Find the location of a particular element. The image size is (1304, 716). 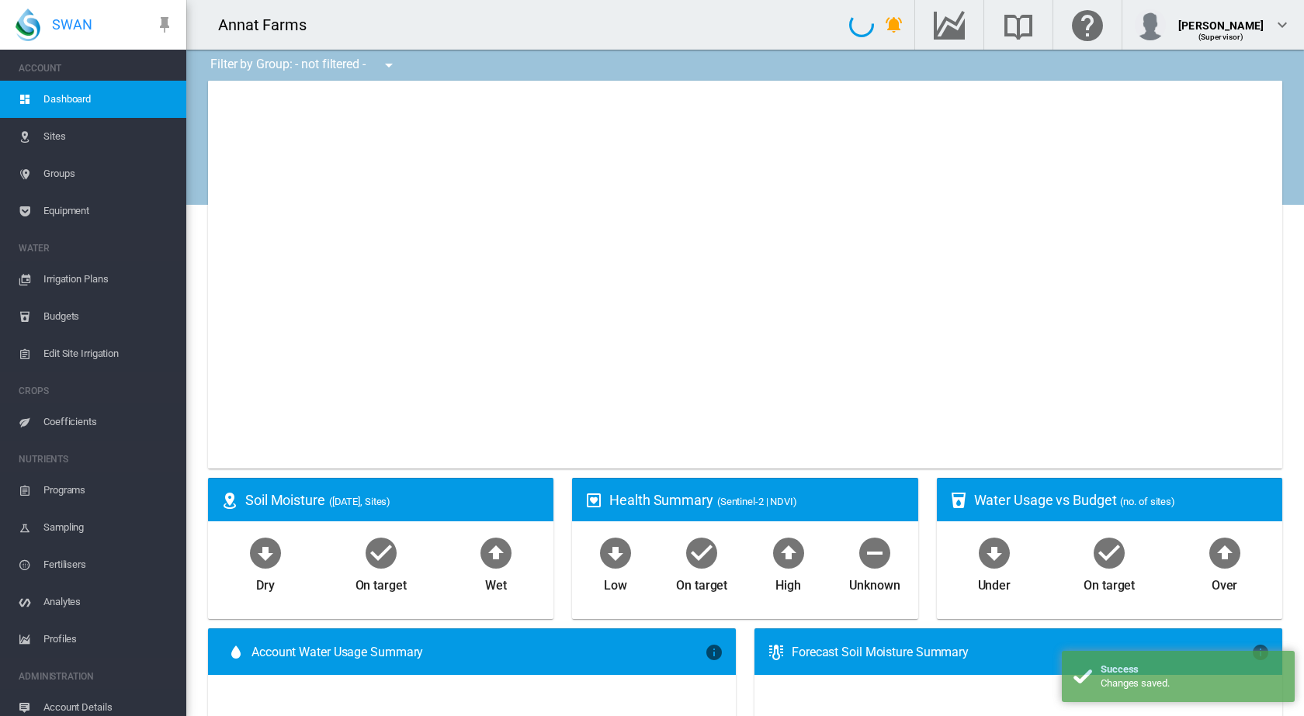

span: (Supervisor) is located at coordinates (1221, 36).